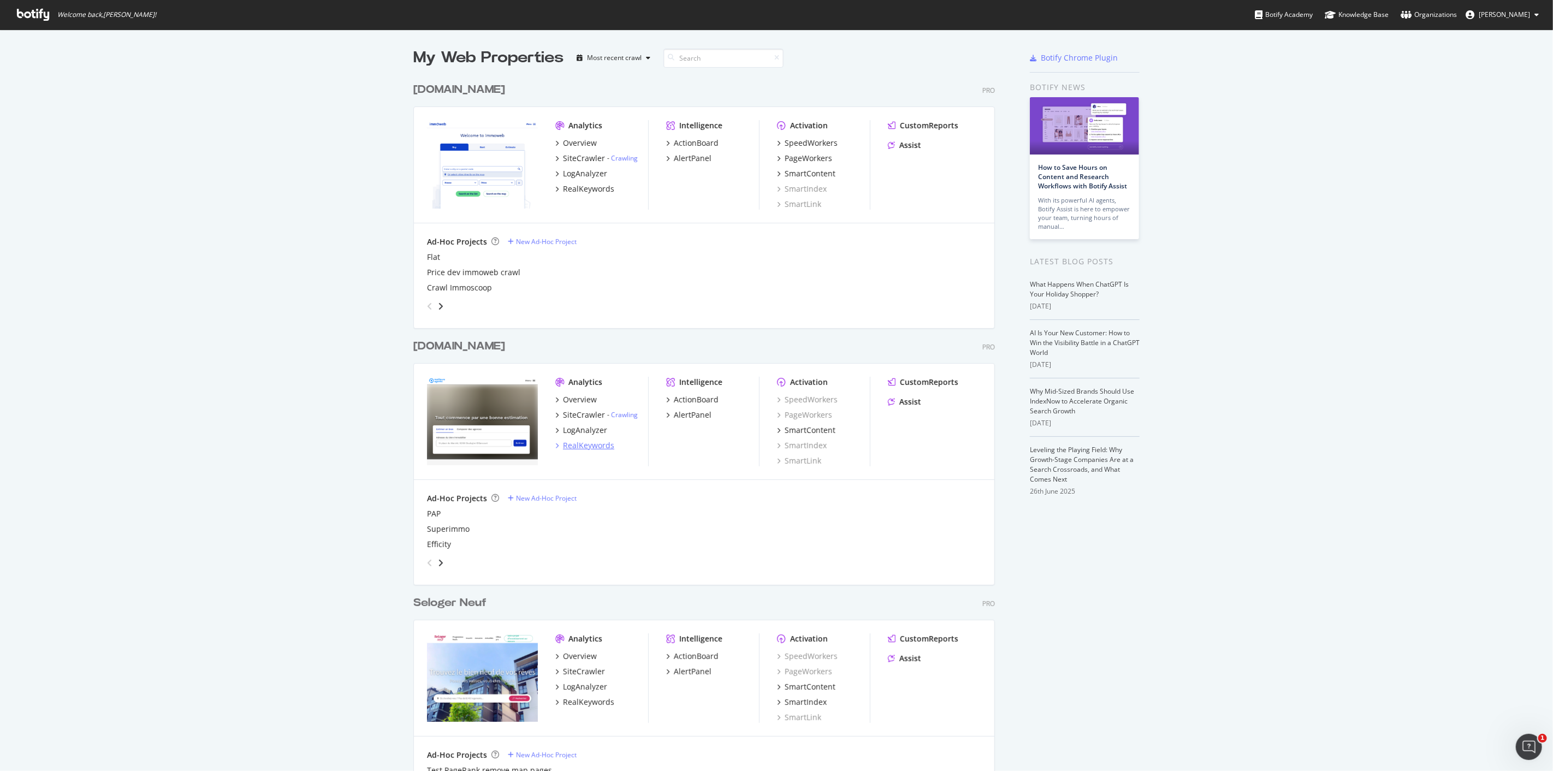 The image size is (1553, 771). What do you see at coordinates (450, 603) in the screenshot?
I see `div: Seloger Neuf` at bounding box center [450, 603].